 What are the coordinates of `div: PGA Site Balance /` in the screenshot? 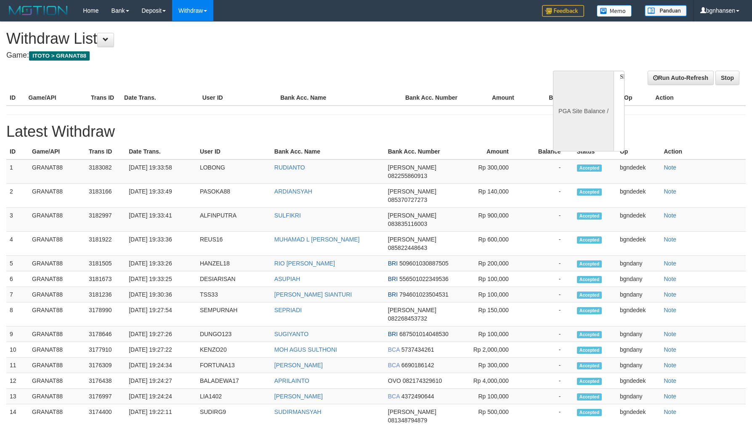 It's located at (583, 111).